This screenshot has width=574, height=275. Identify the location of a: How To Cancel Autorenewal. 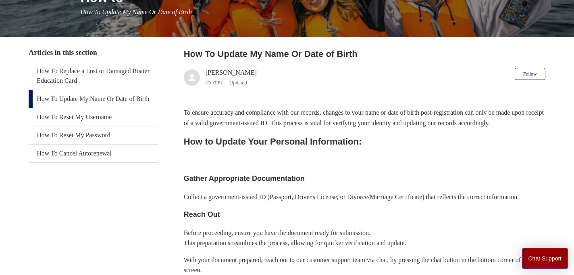
(93, 153).